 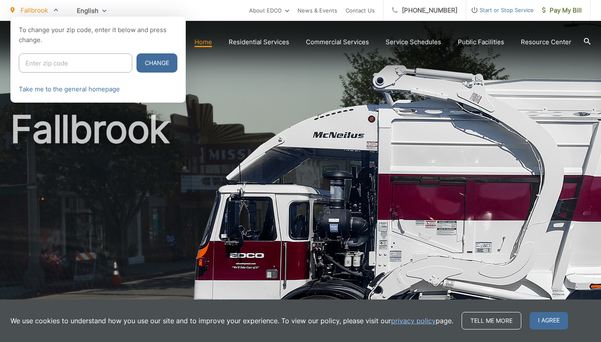 What do you see at coordinates (360, 10) in the screenshot?
I see `a: Contact Us` at bounding box center [360, 10].